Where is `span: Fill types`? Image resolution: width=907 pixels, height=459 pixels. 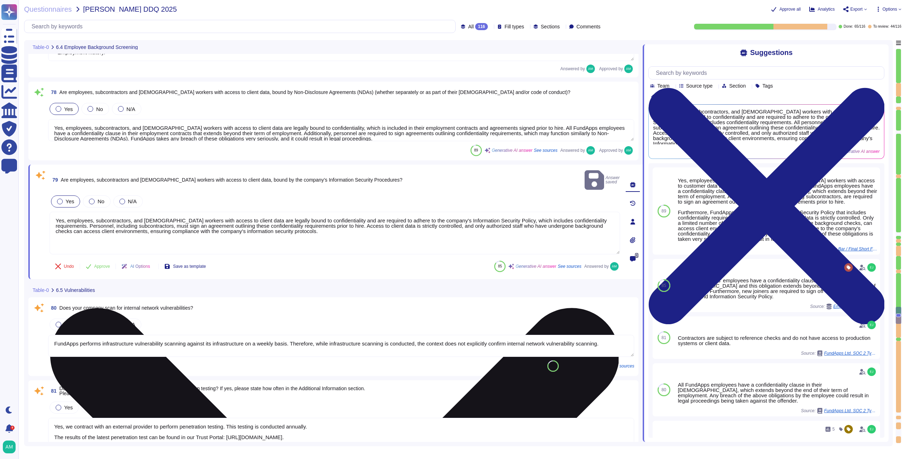
span: Fill types is located at coordinates (514, 27).